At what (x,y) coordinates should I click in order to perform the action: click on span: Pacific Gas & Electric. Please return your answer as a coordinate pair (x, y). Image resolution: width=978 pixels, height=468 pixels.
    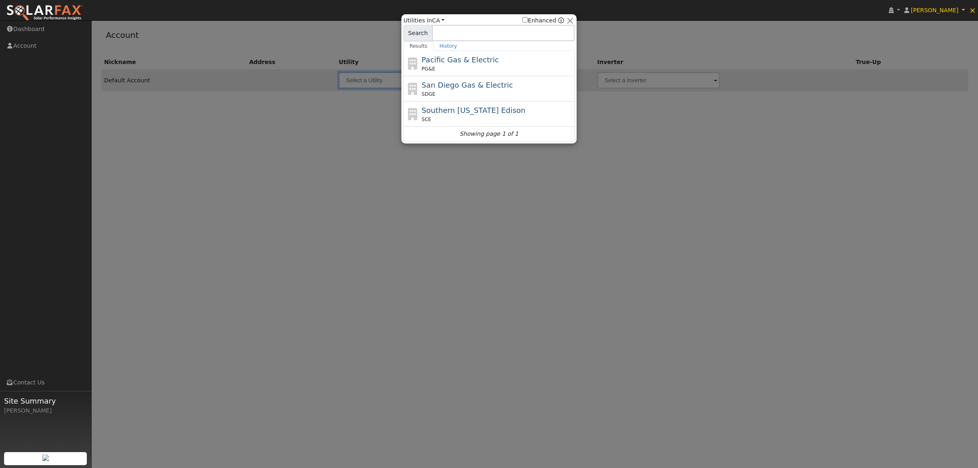
    Looking at the image, I should click on (460, 59).